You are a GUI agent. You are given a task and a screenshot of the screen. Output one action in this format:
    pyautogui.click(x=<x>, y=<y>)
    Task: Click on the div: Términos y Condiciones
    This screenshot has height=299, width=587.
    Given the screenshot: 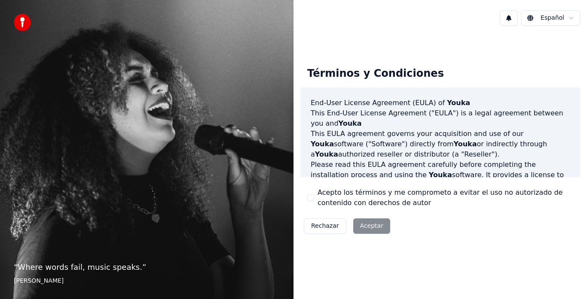 What is the action you would take?
    pyautogui.click(x=375, y=74)
    